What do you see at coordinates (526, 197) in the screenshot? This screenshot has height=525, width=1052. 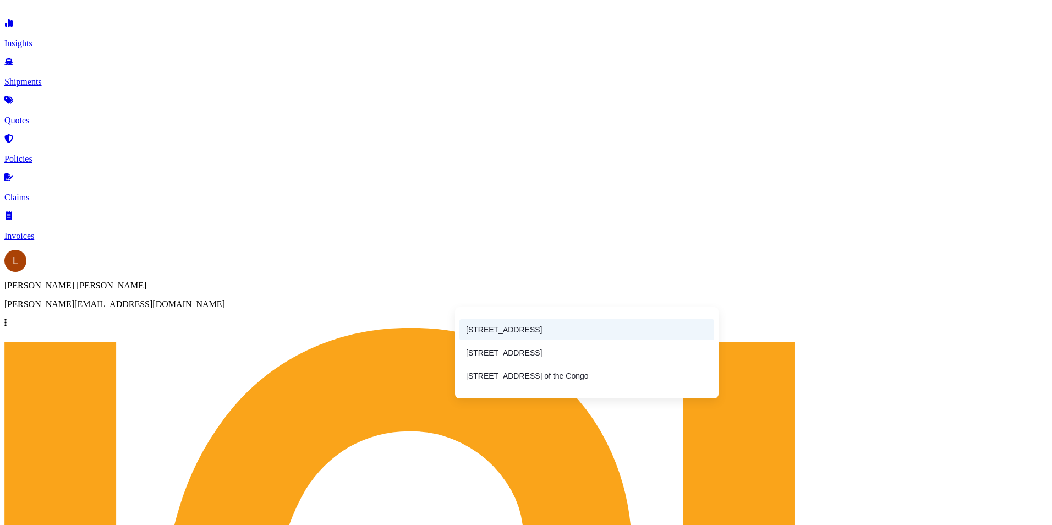 I see `p: Claims` at bounding box center [526, 197].